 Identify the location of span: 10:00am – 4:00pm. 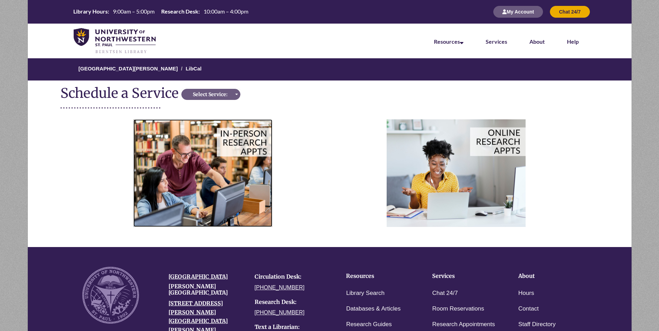
(226, 11).